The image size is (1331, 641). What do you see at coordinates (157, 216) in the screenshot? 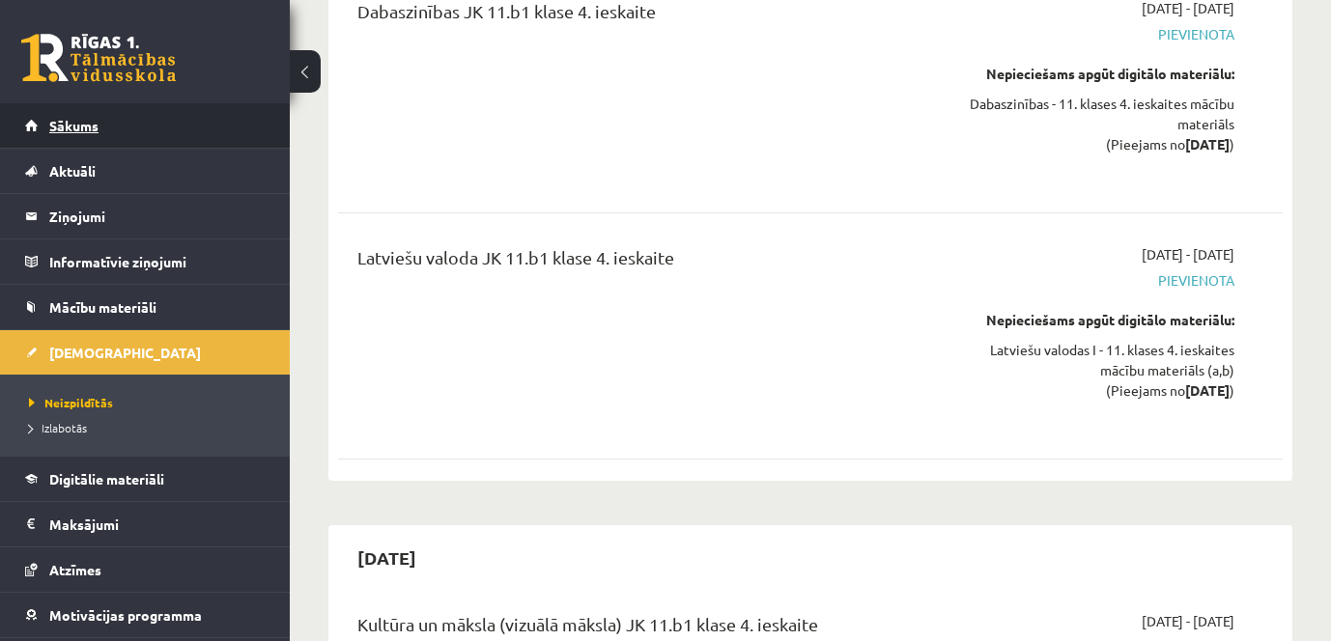
I see `legend: Ziņojumi` at bounding box center [157, 216].